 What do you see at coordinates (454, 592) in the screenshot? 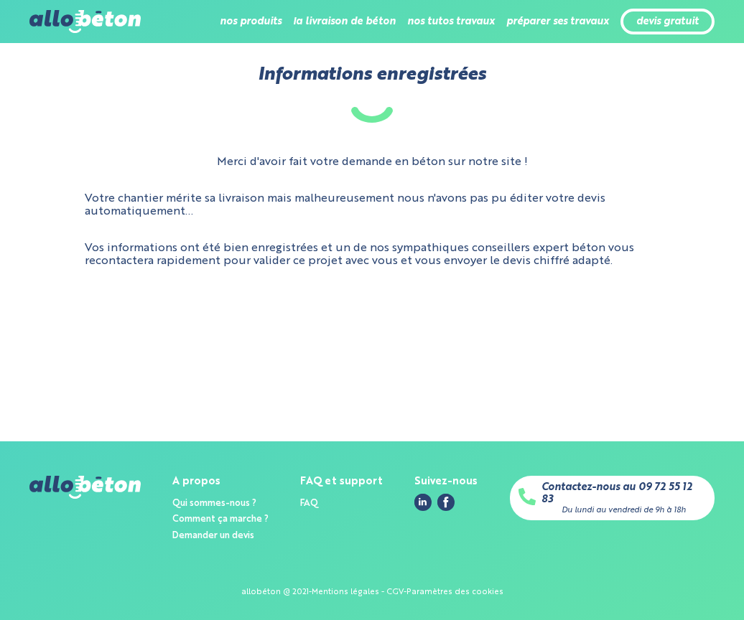
I see `a: Paramètres des cookies` at bounding box center [454, 592].